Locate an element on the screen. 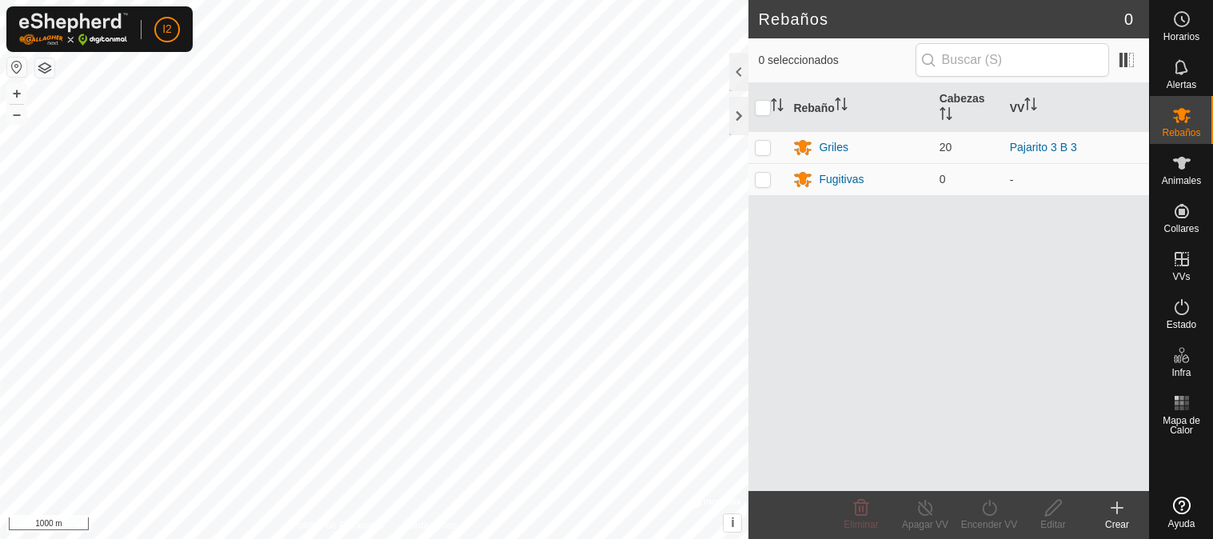  a: Pajarito 3 B 3 is located at coordinates (1043, 147).